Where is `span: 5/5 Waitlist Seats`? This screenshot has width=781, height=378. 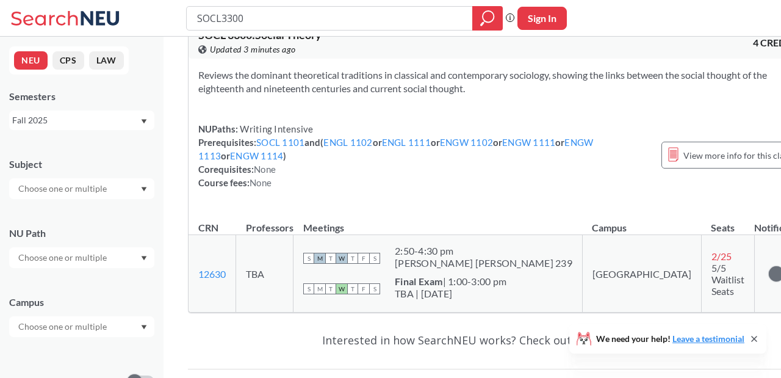
span: 5/5 Waitlist Seats is located at coordinates (728, 279).